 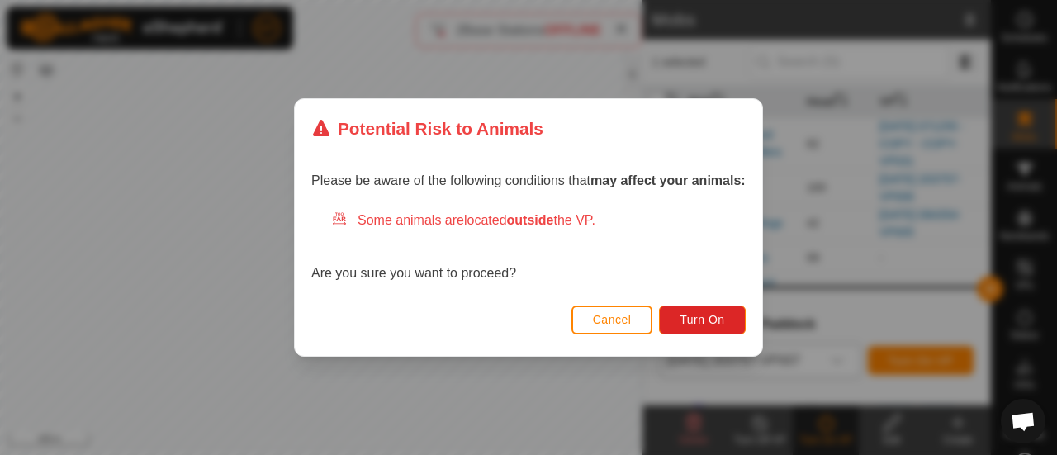 I want to click on div: Potential Risk to Animals, so click(x=427, y=128).